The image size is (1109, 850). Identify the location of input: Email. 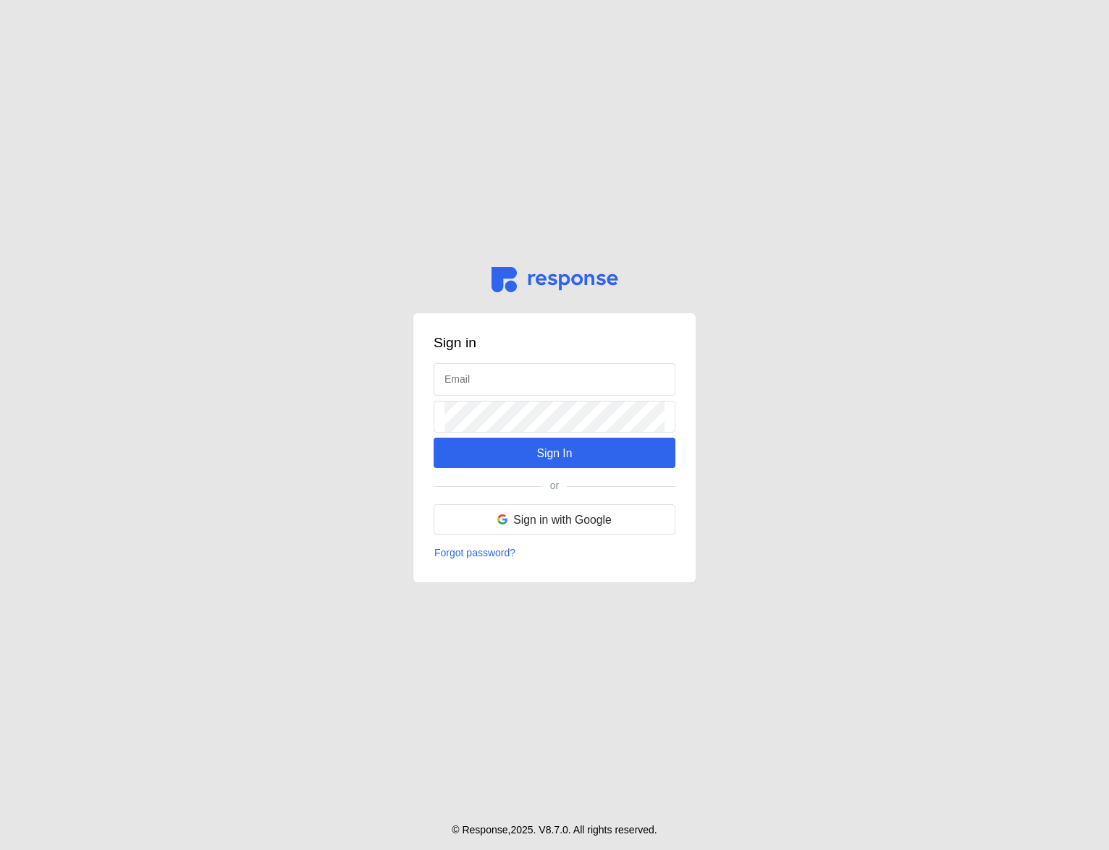
(554, 379).